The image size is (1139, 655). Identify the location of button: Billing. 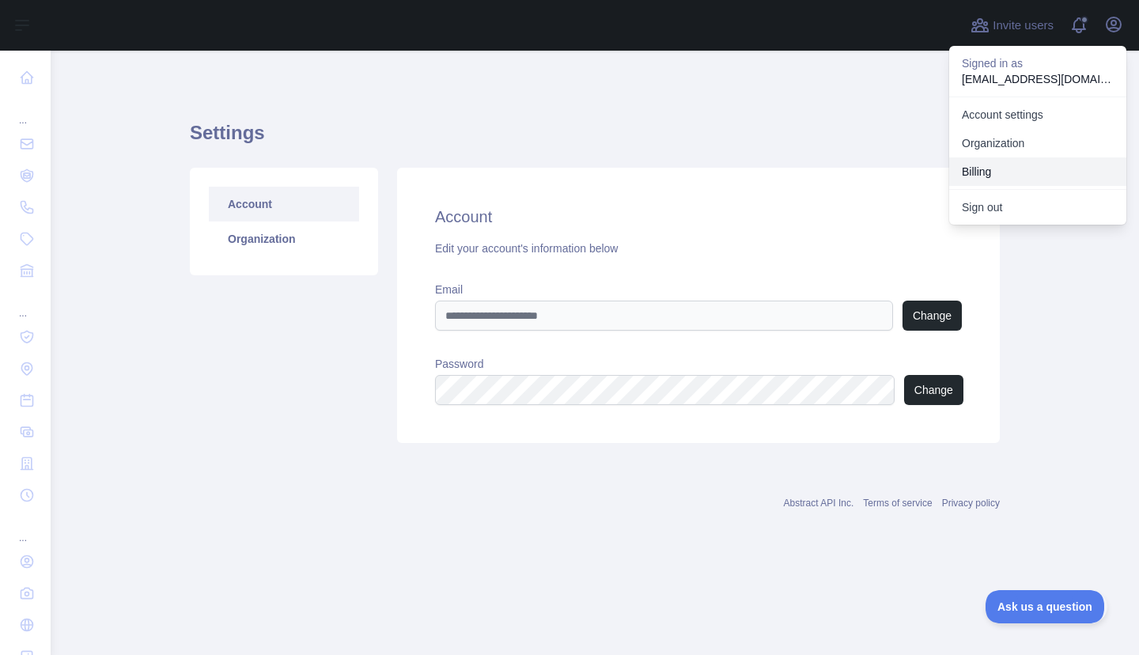
(1038, 172).